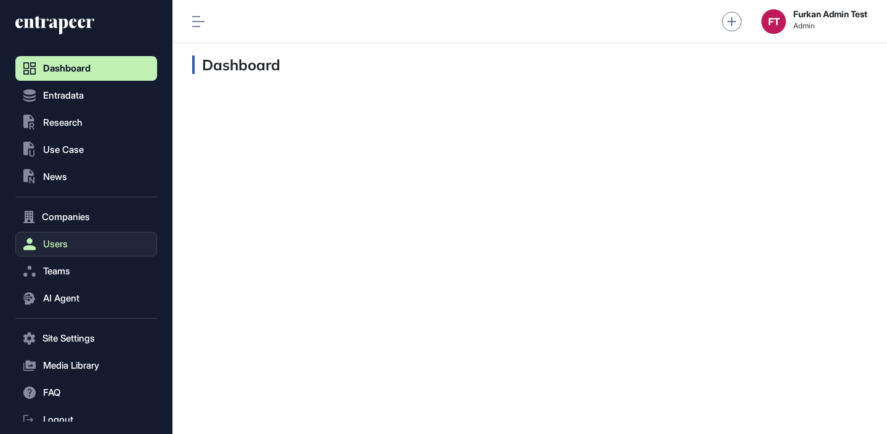  I want to click on button: Users, so click(86, 244).